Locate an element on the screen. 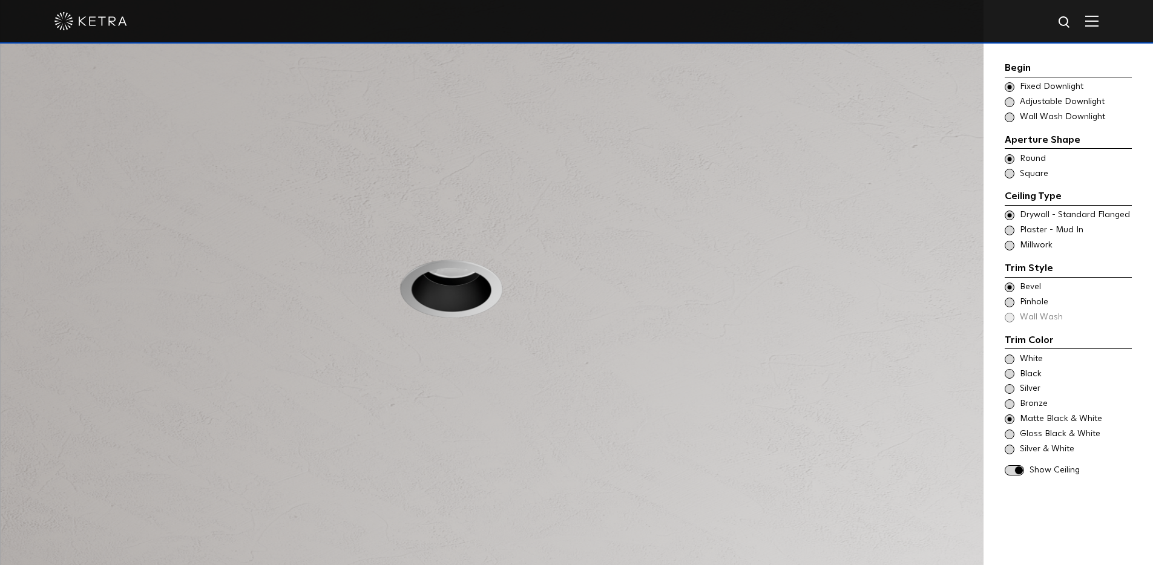  span: Silver is located at coordinates (1075, 389).